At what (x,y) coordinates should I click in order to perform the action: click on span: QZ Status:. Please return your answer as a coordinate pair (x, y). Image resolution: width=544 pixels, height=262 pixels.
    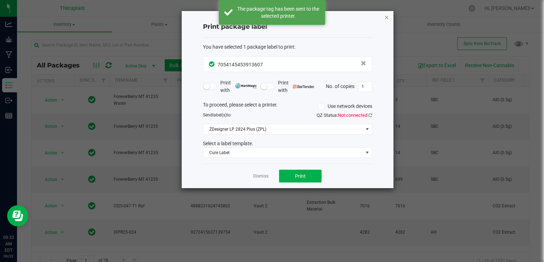
    Looking at the image, I should click on (344, 115).